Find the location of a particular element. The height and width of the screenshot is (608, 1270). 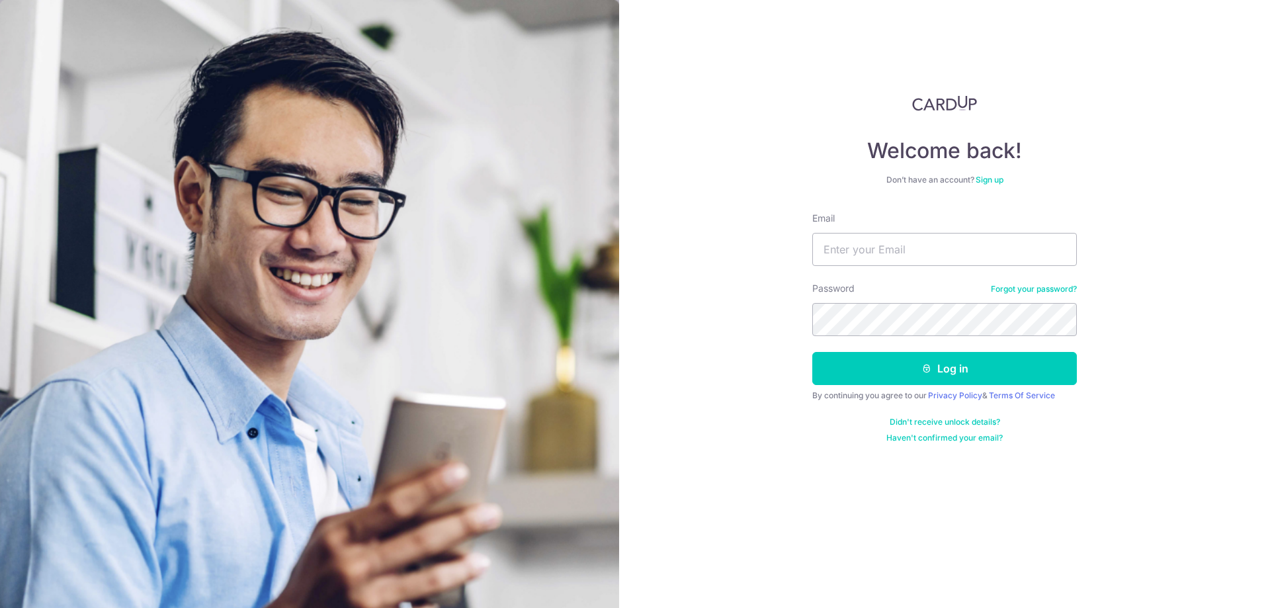

img: CardUp Logo is located at coordinates (944, 103).